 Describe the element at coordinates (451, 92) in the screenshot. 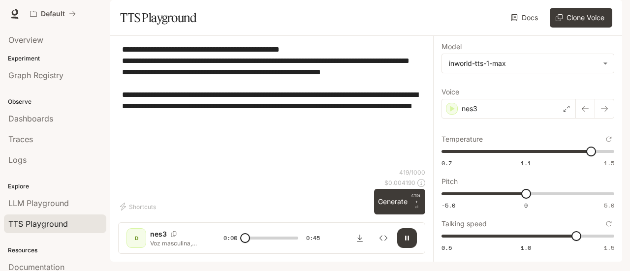

I see `p: Voice` at that location.